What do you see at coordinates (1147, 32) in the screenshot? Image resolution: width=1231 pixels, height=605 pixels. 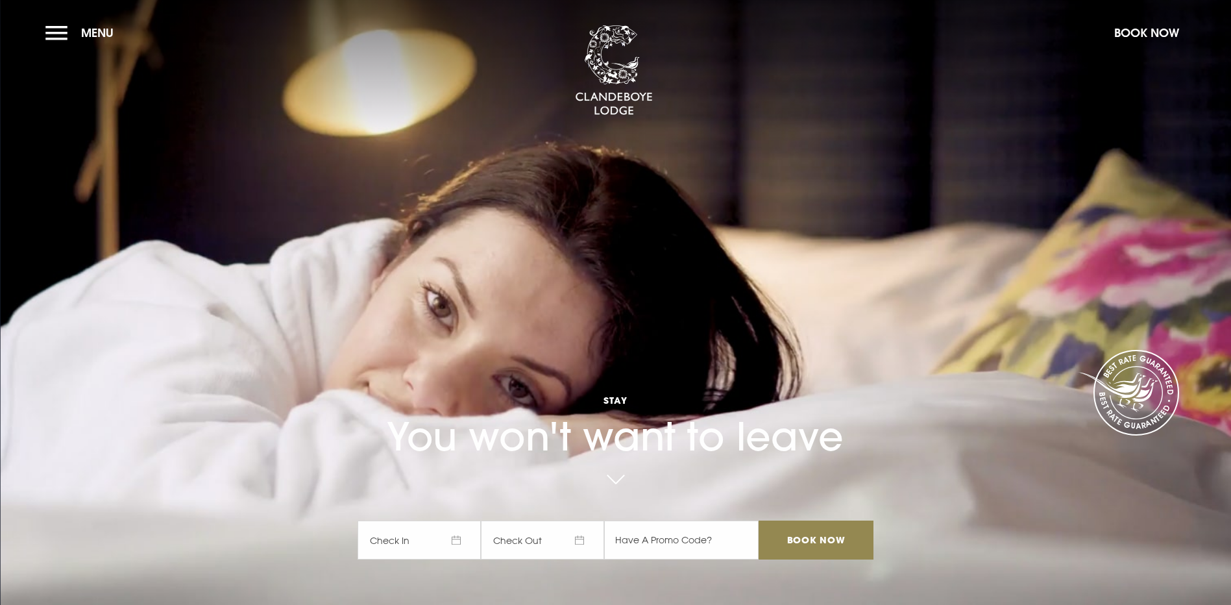 I see `button: Book Now` at bounding box center [1147, 32].